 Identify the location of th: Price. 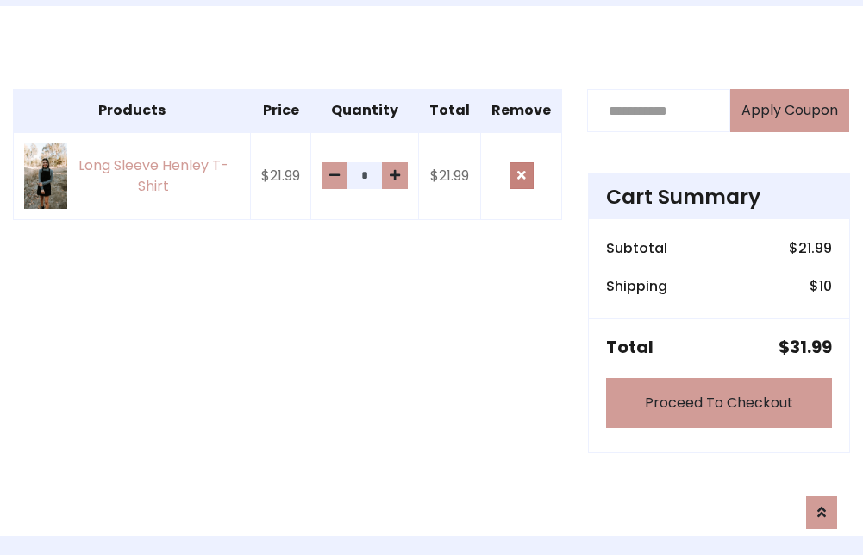
(281, 111).